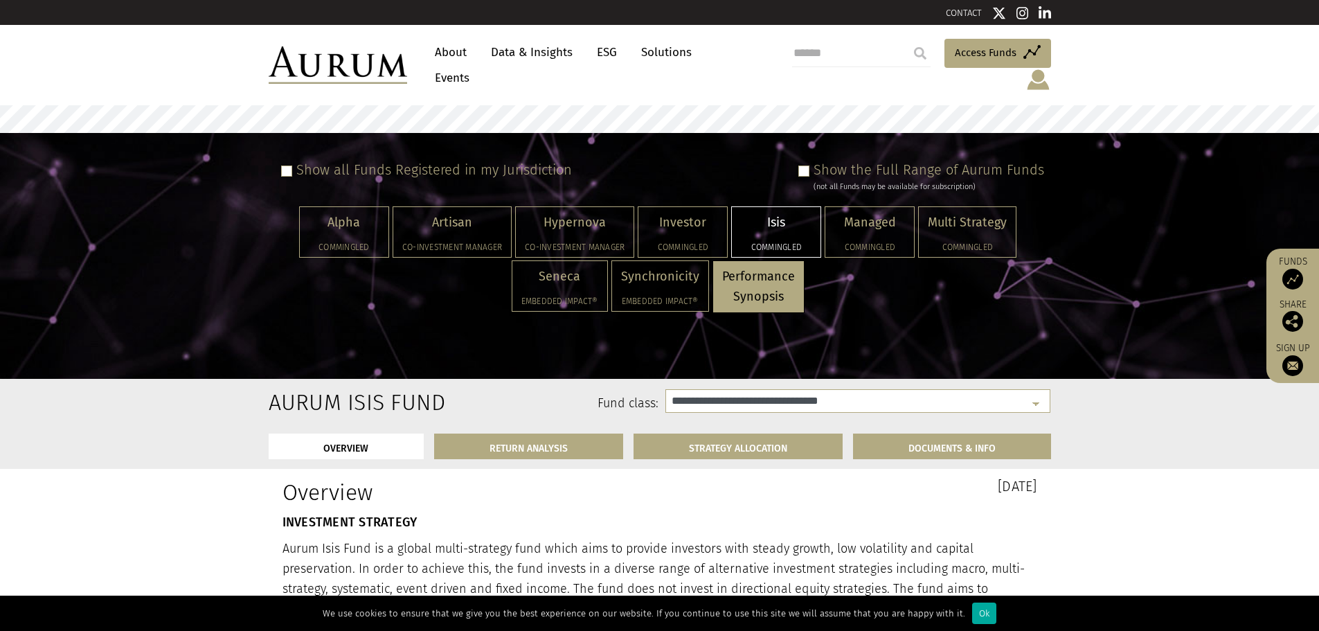 This screenshot has width=1319, height=631. What do you see at coordinates (963, 12) in the screenshot?
I see `a: CONTACT` at bounding box center [963, 12].